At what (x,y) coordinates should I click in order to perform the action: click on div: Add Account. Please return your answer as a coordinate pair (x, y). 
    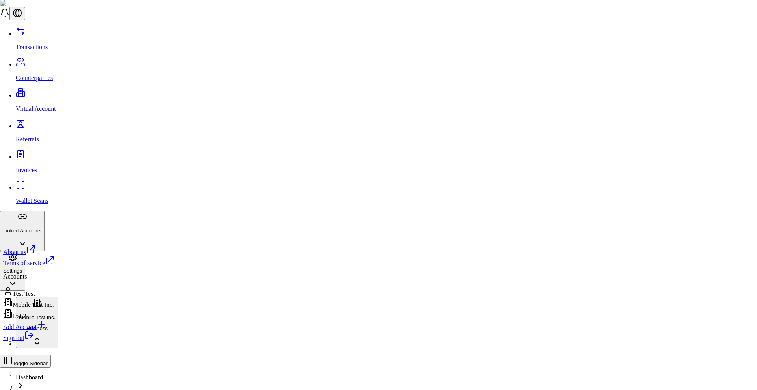
    Looking at the image, I should click on (29, 325).